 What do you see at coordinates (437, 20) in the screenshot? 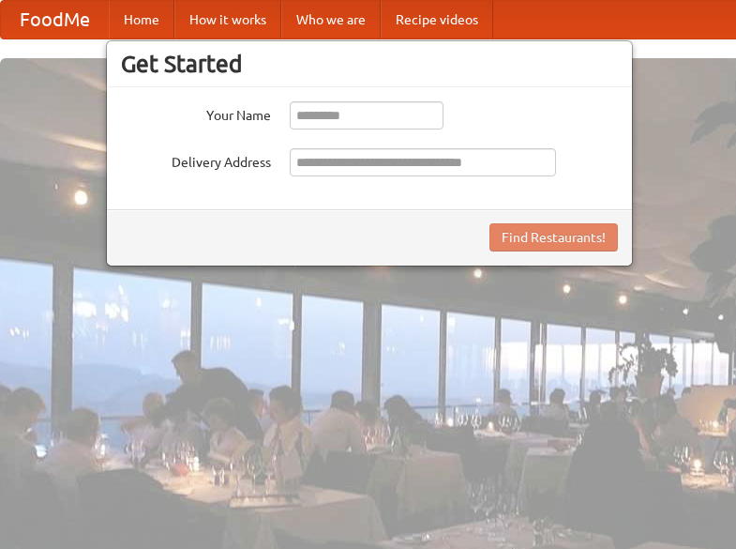
I see `a: Recipe videos` at bounding box center [437, 20].